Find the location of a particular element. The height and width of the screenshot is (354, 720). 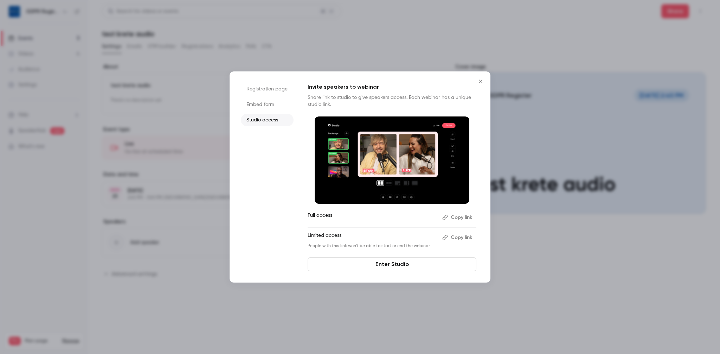

img: Invite speakers to webinar is located at coordinates (392, 160).